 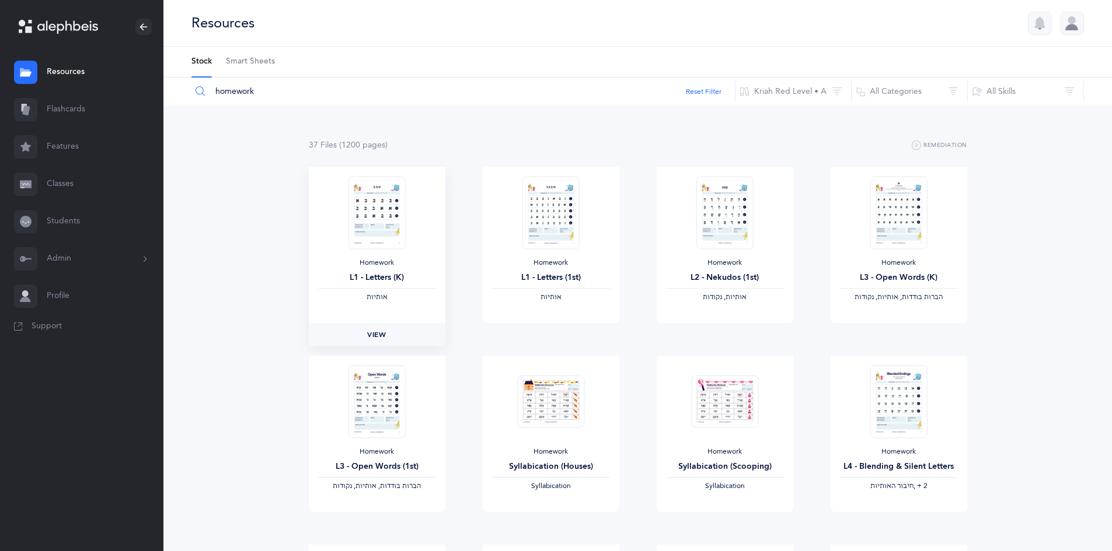 What do you see at coordinates (250, 62) in the screenshot?
I see `span: Smart Sheets` at bounding box center [250, 62].